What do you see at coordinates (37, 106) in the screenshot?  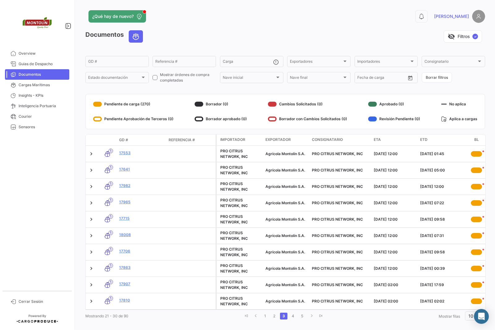 I see `a: Inteligencia Portuaria` at bounding box center [37, 106].